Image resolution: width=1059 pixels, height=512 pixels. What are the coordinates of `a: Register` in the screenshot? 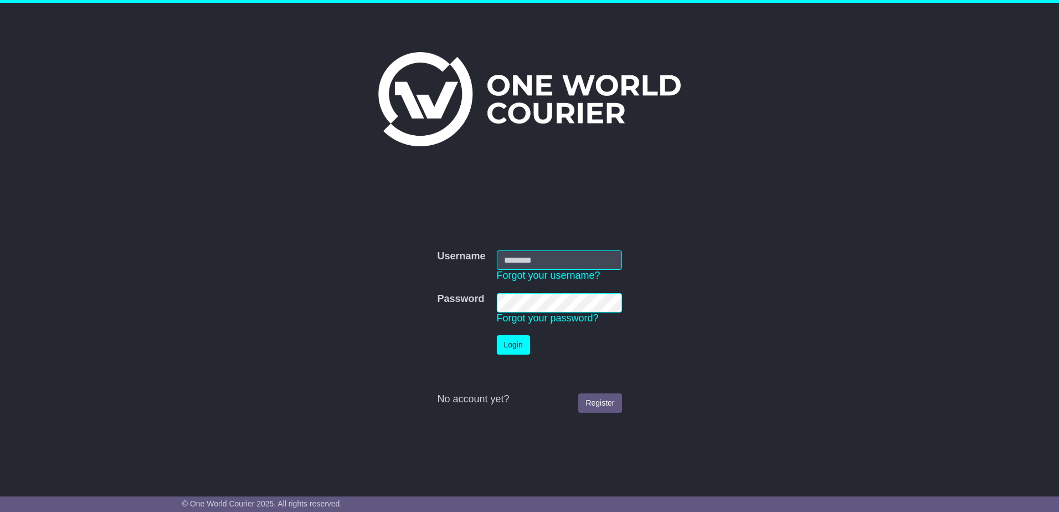 It's located at (600, 403).